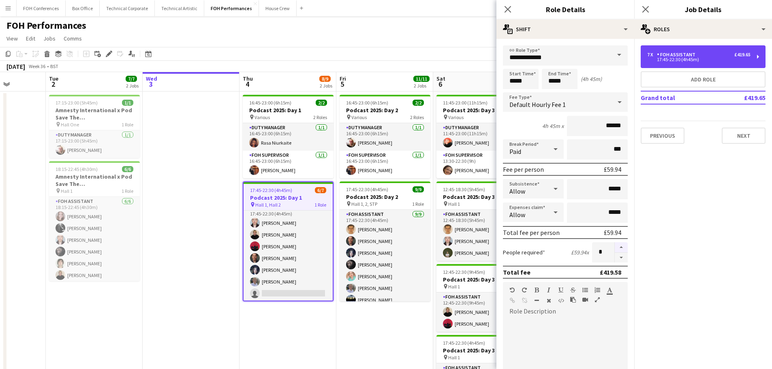 The width and height of the screenshot is (772, 369). What do you see at coordinates (385, 137) in the screenshot?
I see `div: 16:45-23:00 (6h15m)2/2Podcast 2025: Day 2 Various2 RolesDuty Manager1/116:45-23:00 (6h15m)[PERSON...` at bounding box center [385, 137].